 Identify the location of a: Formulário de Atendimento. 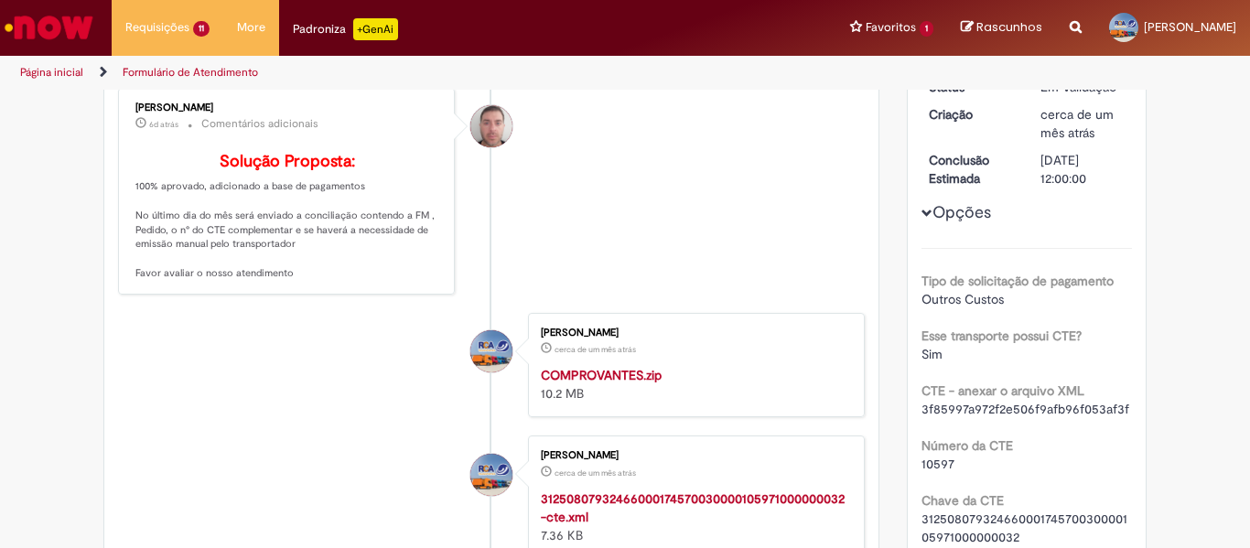
(190, 72).